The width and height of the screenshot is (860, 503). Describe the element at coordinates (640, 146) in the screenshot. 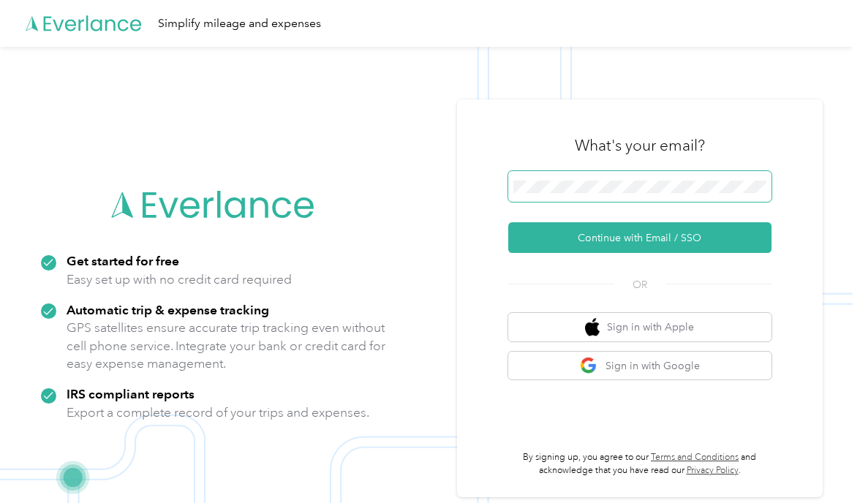

I see `h3: What's your email?` at that location.